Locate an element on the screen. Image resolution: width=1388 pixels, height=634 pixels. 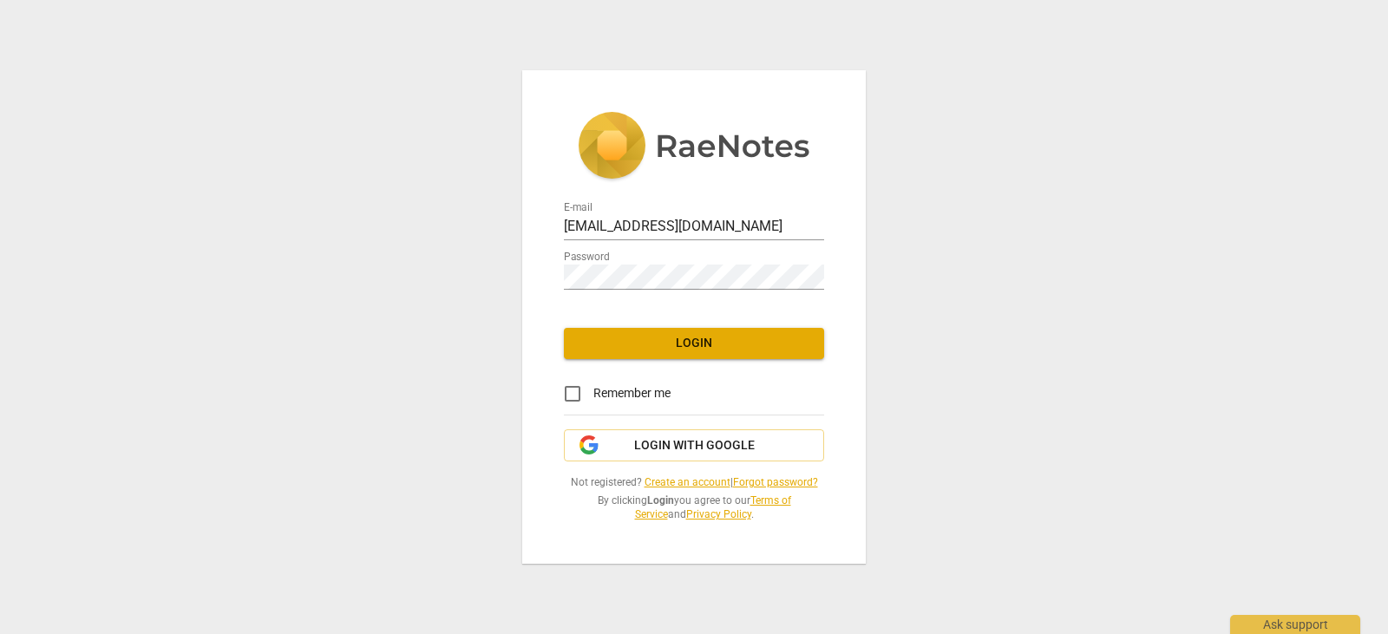
span: Remember me is located at coordinates (632, 393).